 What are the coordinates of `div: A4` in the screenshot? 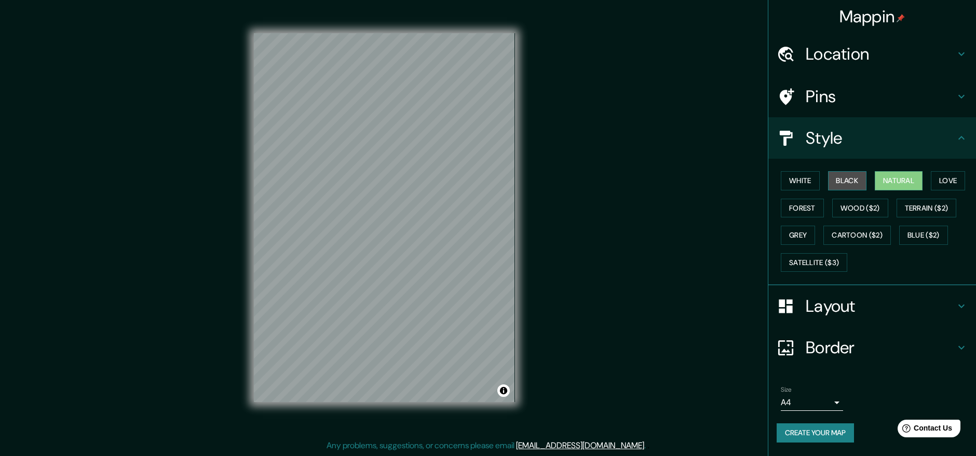 It's located at (812, 403).